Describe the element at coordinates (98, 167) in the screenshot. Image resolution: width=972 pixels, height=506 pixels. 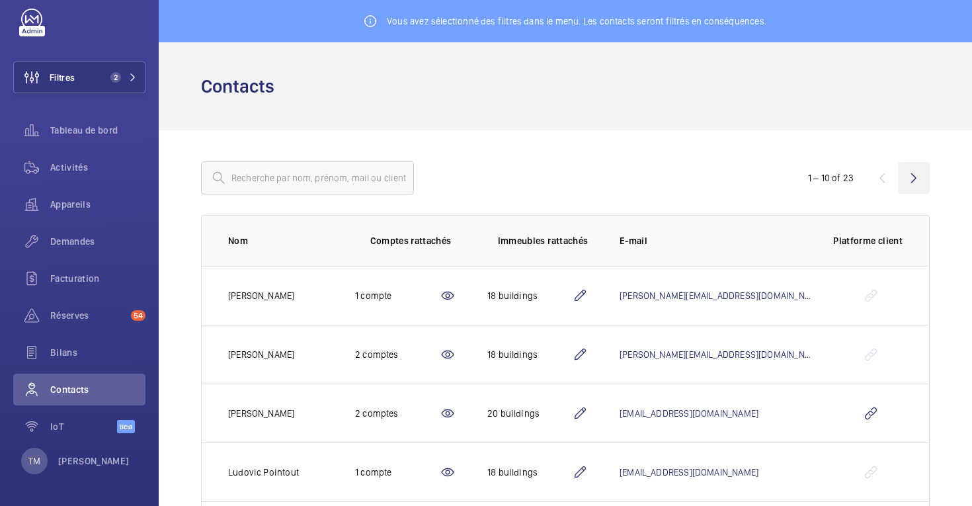
I see `span: Activités` at that location.